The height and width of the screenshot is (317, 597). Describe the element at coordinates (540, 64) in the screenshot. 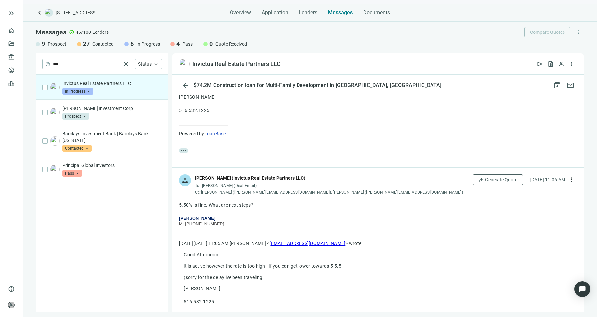

I see `button: send` at that location.